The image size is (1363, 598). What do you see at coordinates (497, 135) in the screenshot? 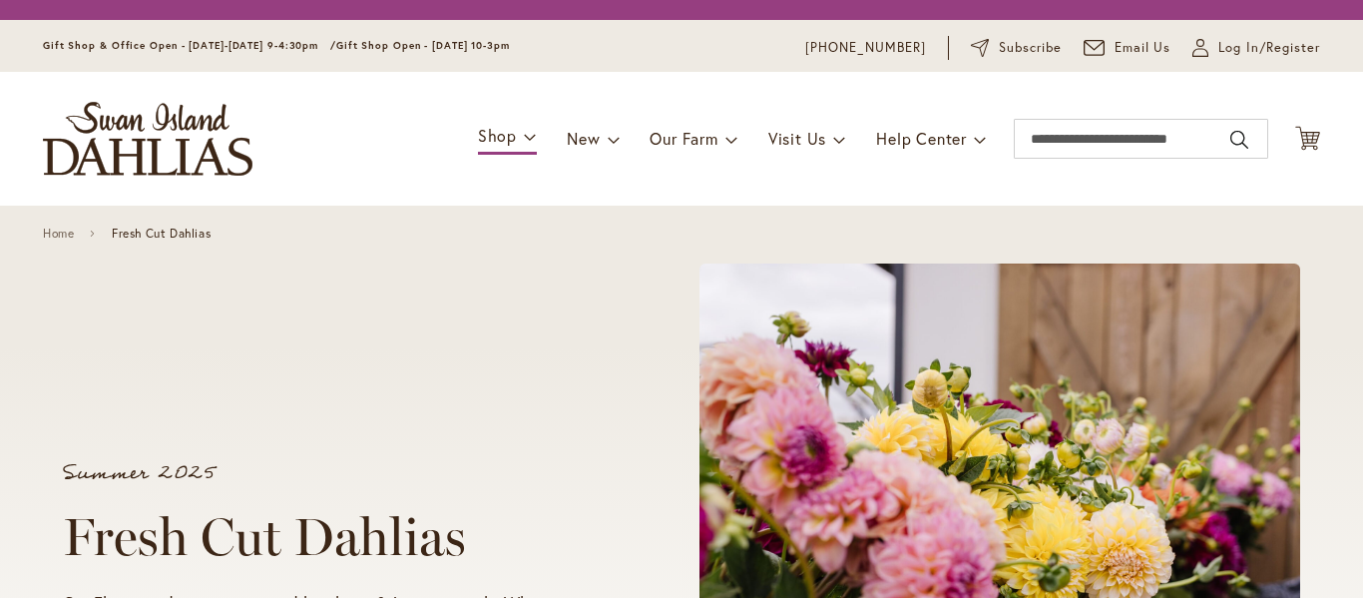
I see `span: Shop` at bounding box center [497, 135].